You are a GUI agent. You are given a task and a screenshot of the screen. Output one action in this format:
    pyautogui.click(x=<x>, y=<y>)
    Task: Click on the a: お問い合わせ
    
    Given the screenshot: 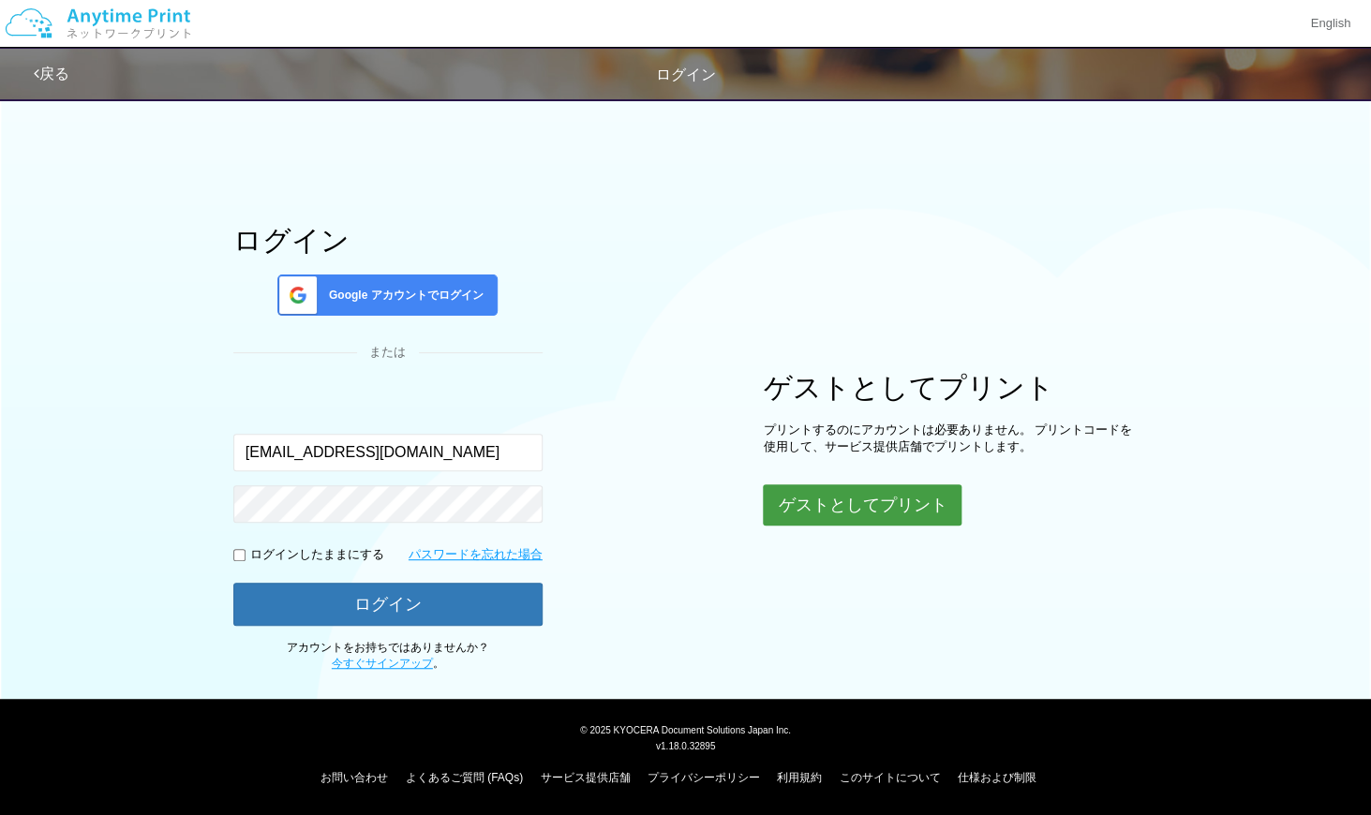 What is the action you would take?
    pyautogui.click(x=354, y=778)
    